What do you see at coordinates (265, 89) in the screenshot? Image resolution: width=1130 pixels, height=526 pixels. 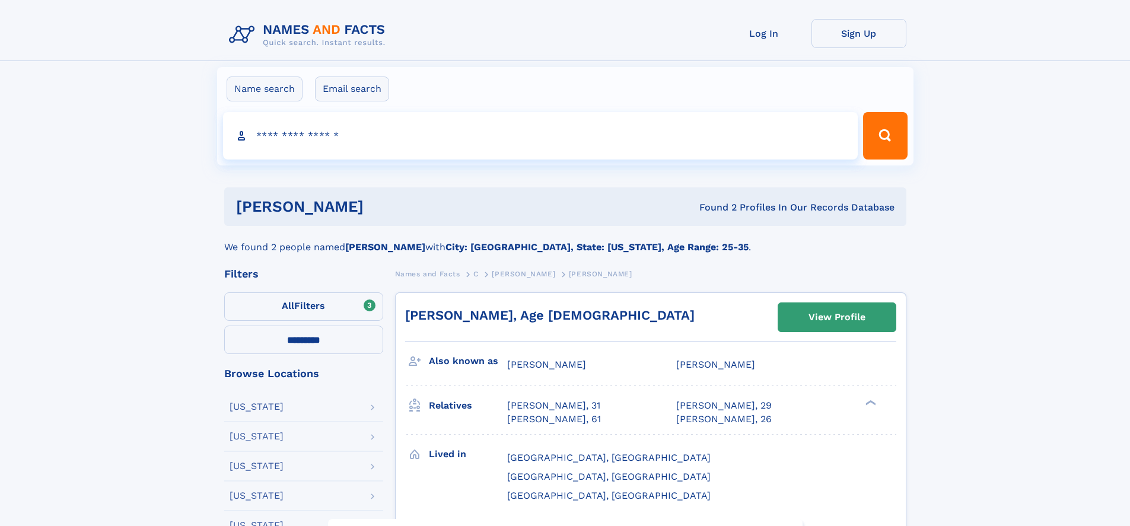 I see `label: Name search` at bounding box center [265, 89].